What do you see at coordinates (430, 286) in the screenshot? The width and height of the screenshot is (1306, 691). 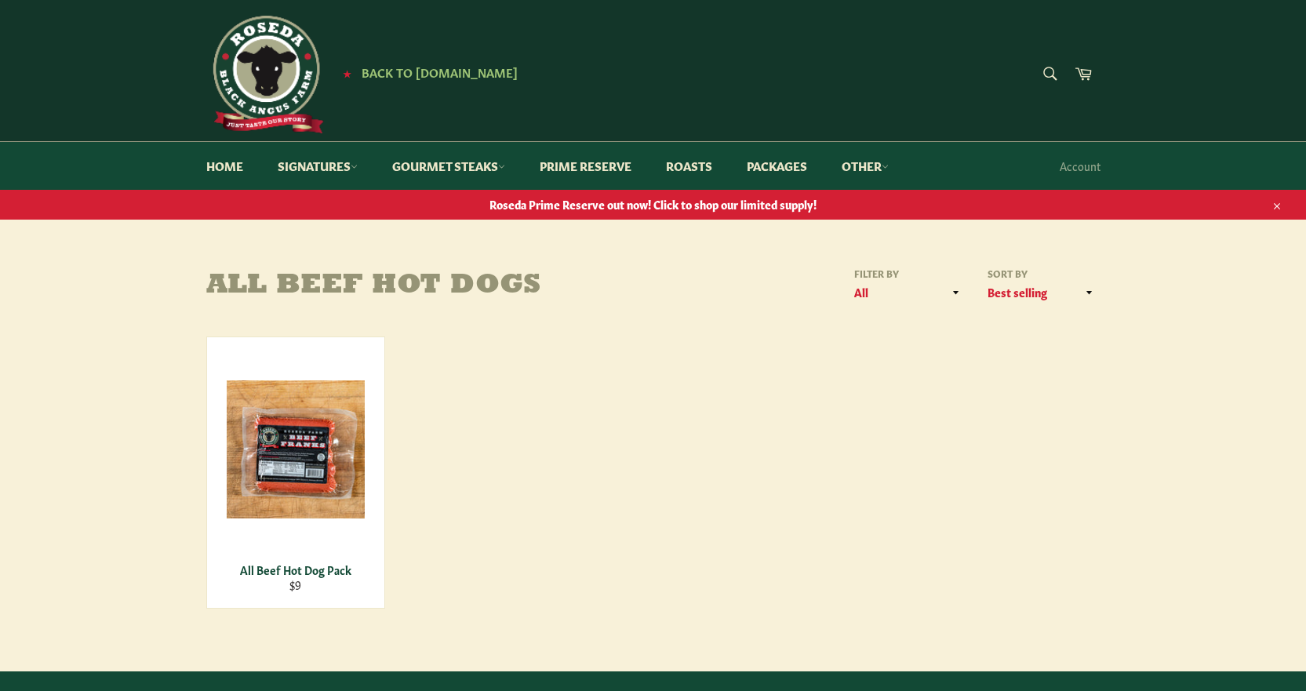 I see `h1: All Beef Hot Dogs` at bounding box center [430, 286].